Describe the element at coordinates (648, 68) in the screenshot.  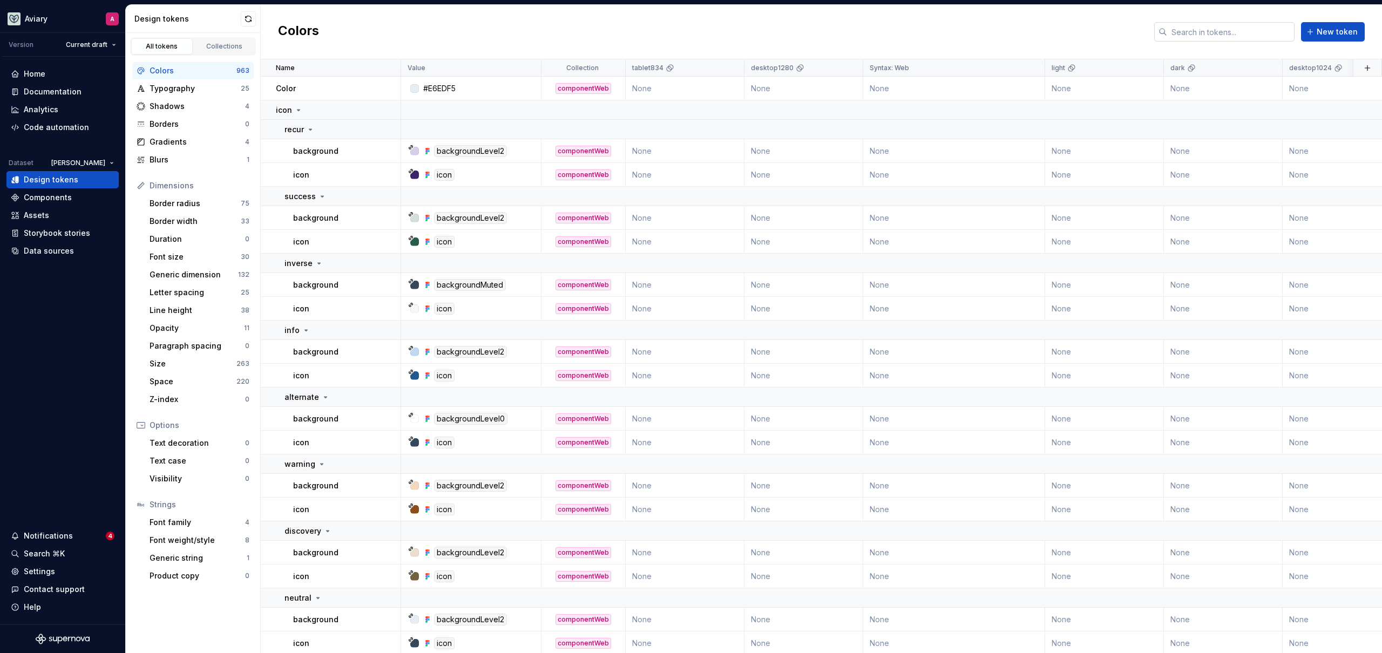
I see `p: tablet834` at that location.